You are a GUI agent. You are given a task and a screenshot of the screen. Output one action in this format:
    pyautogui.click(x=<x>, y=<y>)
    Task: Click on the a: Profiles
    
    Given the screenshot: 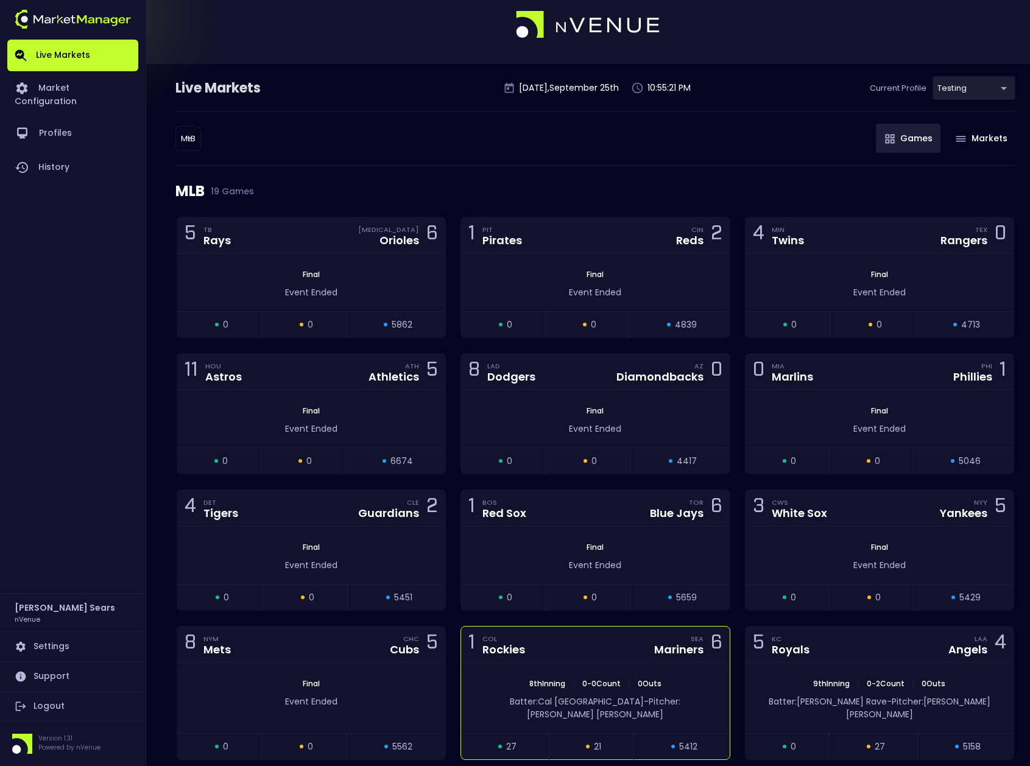 What is the action you would take?
    pyautogui.click(x=73, y=133)
    